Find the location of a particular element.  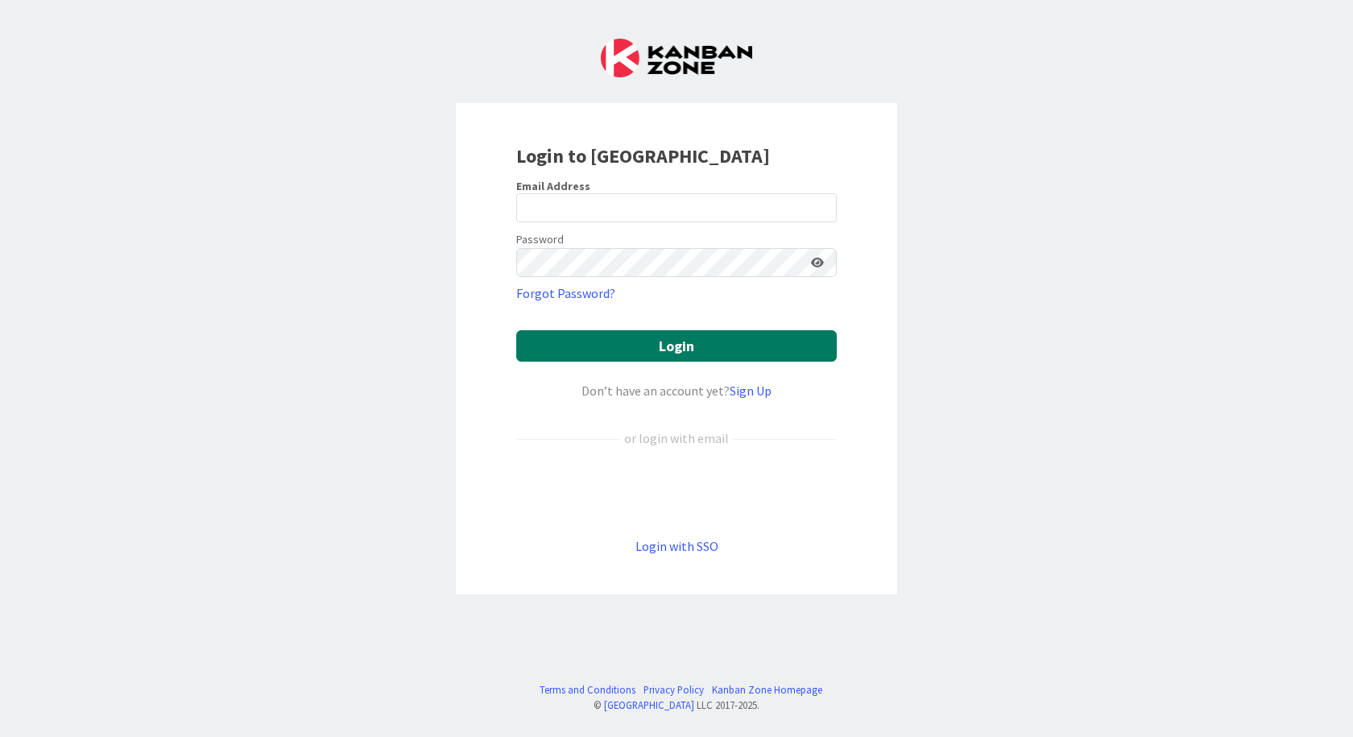

div: or login with email is located at coordinates (676, 438).